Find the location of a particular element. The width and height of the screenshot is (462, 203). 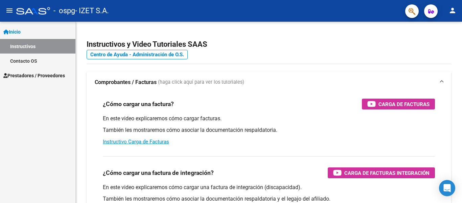

h2: Instructivos y Video Tutoriales SAAS is located at coordinates (269, 44).